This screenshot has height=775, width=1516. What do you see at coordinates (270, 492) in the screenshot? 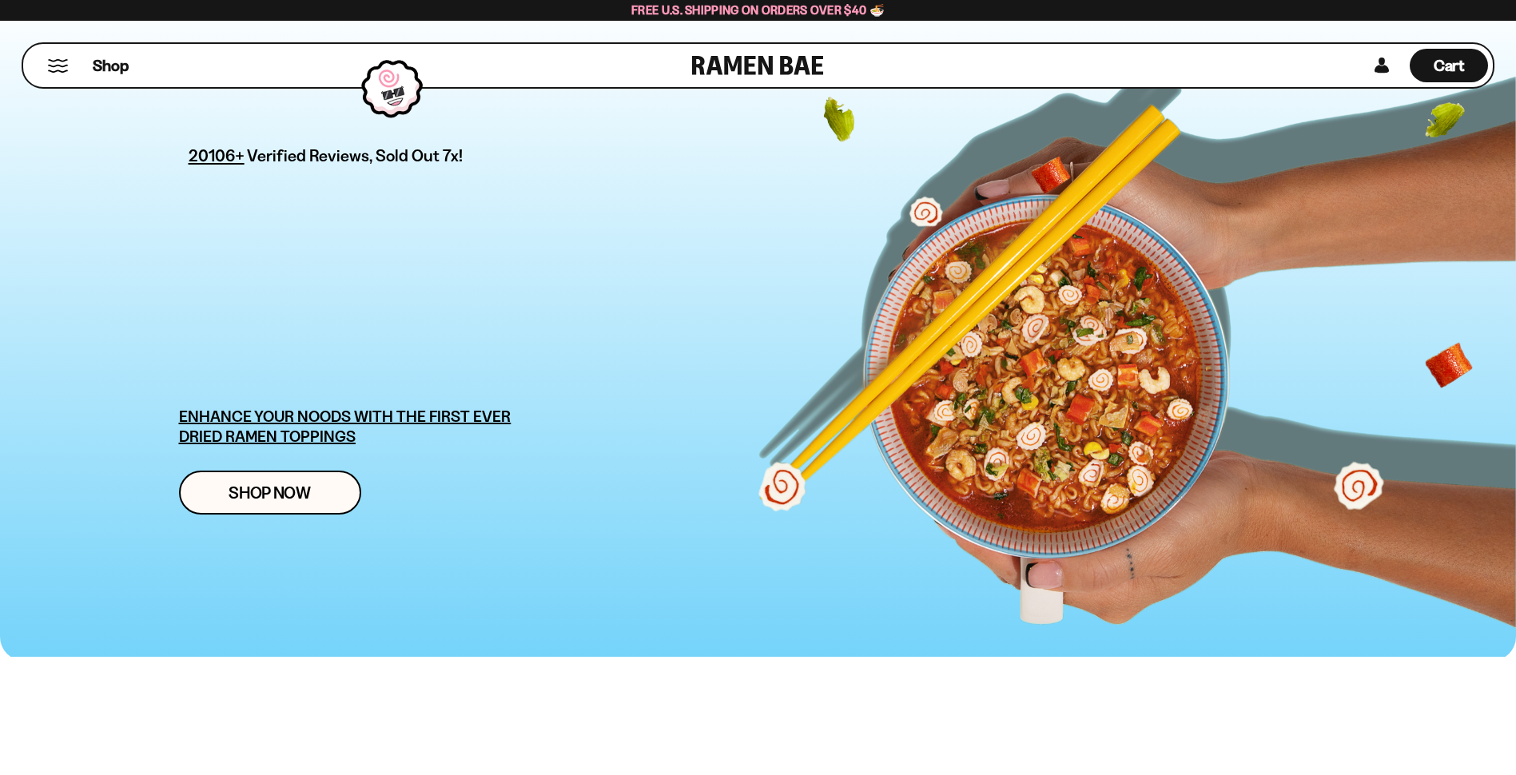
I see `a: Shop Now` at bounding box center [270, 492].